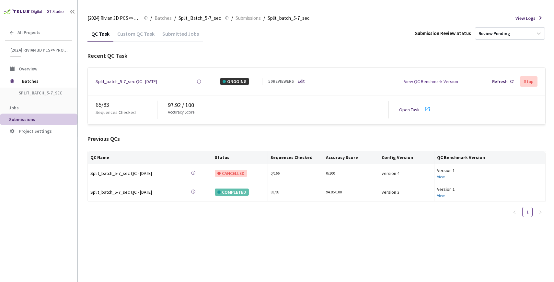 This screenshot has height=282, width=554. I want to click on div: COMPLETED, so click(232, 192).